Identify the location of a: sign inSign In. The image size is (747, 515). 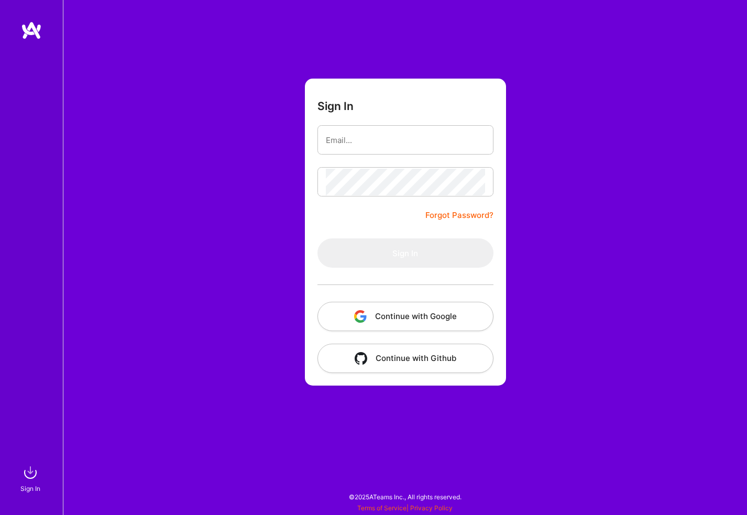
(31, 478).